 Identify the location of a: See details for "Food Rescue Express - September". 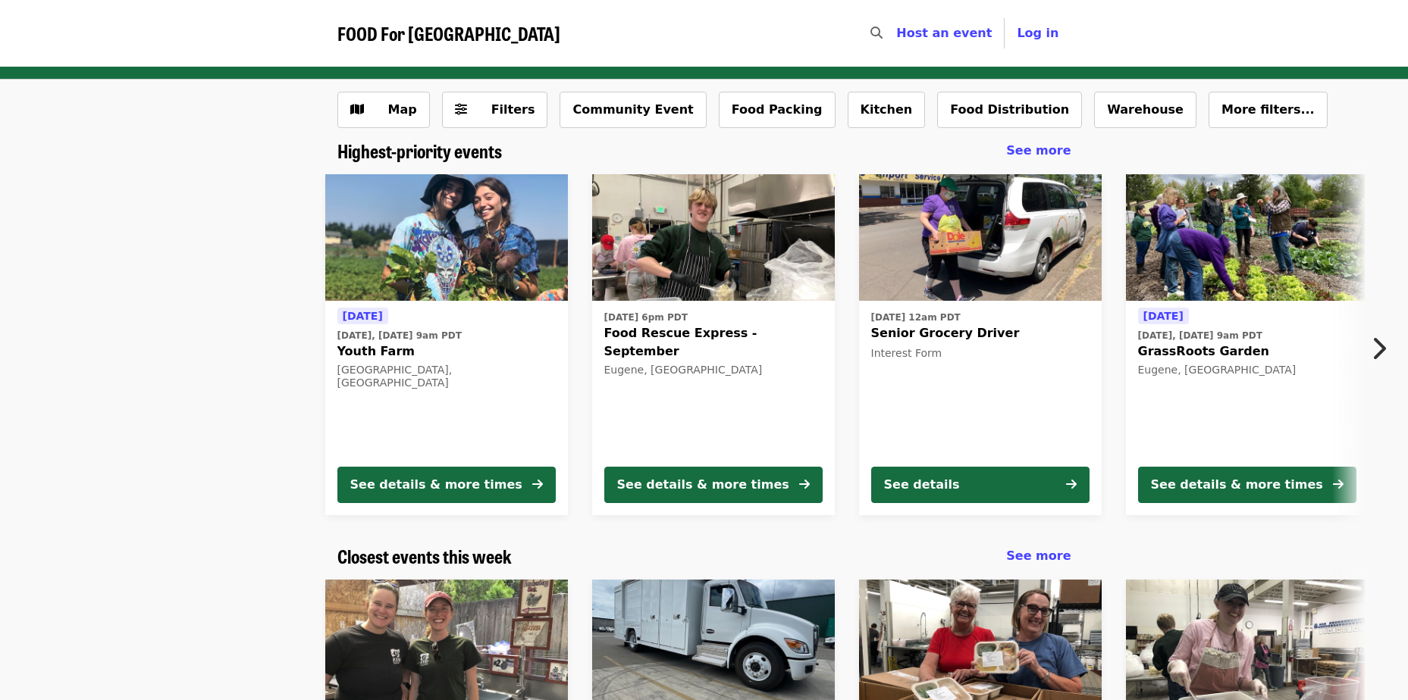
(713, 345).